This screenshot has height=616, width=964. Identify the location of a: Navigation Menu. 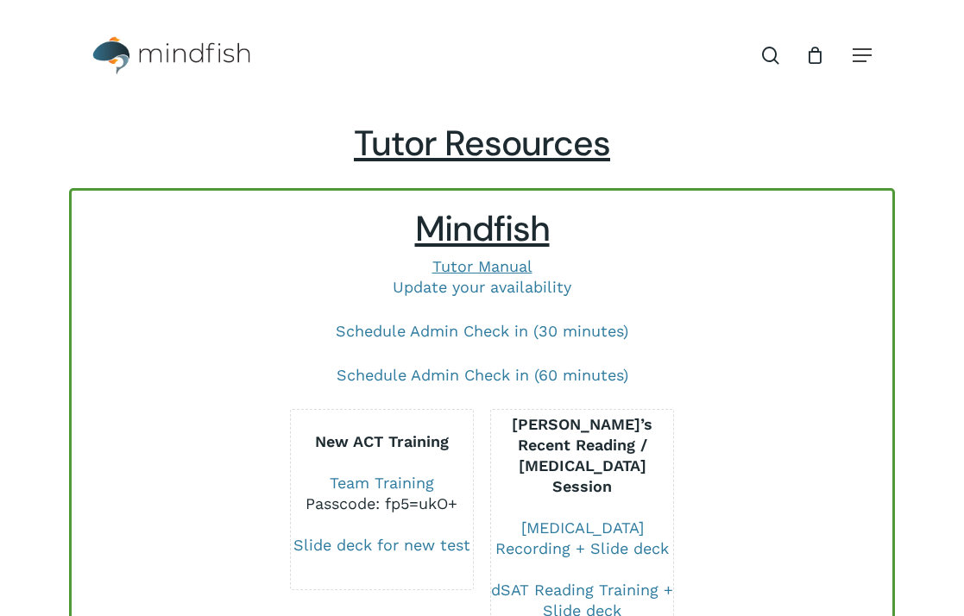
(862, 55).